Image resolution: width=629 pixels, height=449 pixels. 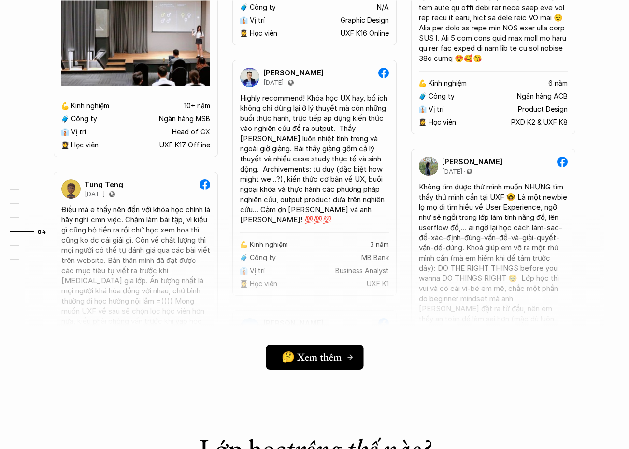 What do you see at coordinates (365, 20) in the screenshot?
I see `p: Graphic Design` at bounding box center [365, 20].